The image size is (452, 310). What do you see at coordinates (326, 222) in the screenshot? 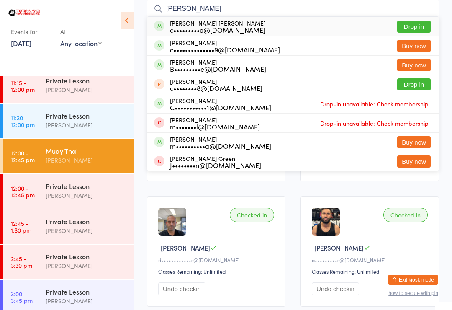
I see `img: image1715387865.png` at bounding box center [326, 222].